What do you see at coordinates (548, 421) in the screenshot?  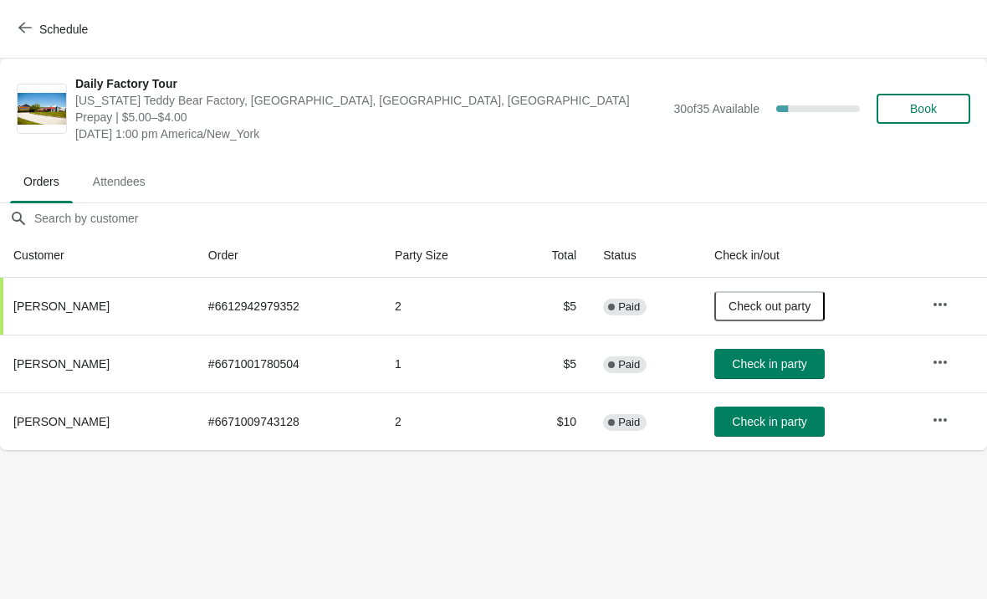 I see `td: $10` at bounding box center [548, 421].